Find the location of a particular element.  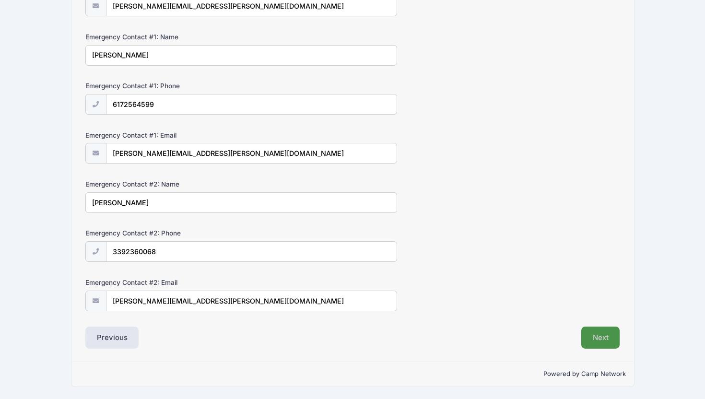

label: Emergency Contact #1: Email is located at coordinates (175, 135).